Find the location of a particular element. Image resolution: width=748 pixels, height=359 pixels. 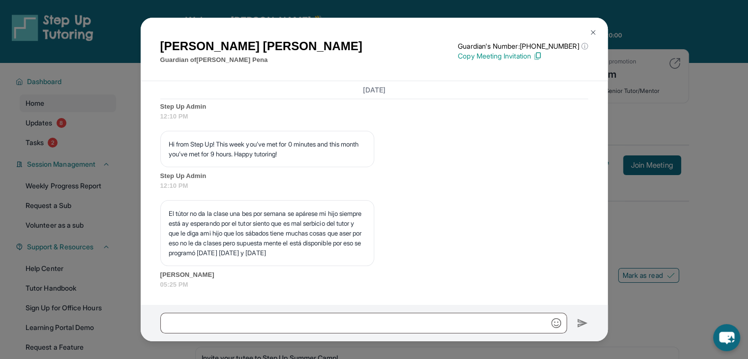

img: Emoji is located at coordinates (556, 323).